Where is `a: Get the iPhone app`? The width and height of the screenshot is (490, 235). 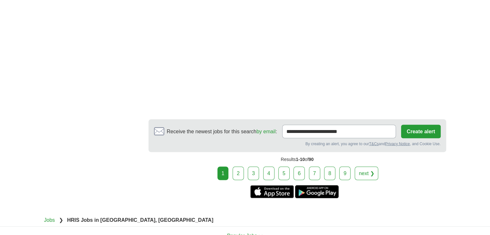 a: Get the iPhone app is located at coordinates (272, 192).